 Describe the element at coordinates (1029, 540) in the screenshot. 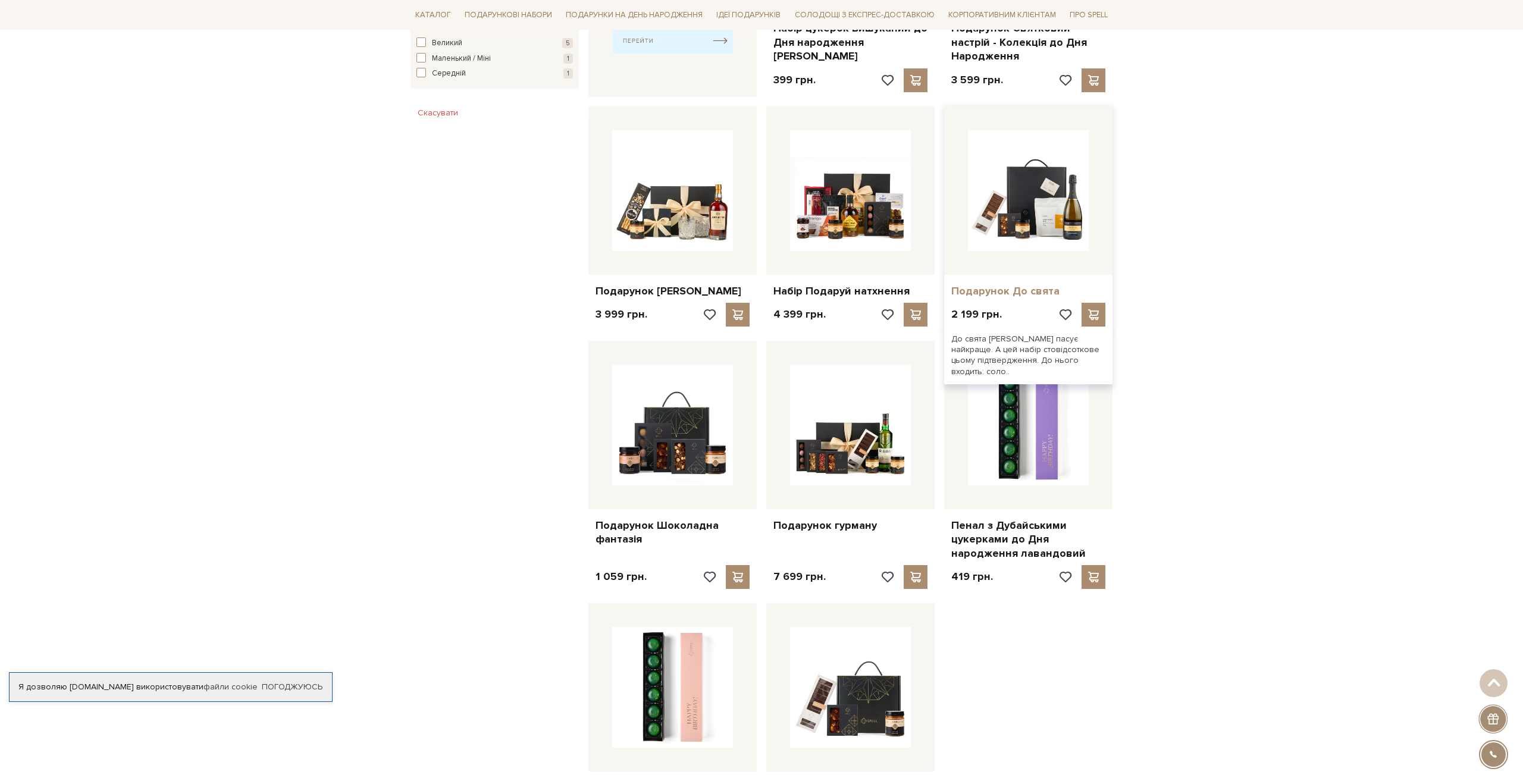

I see `a: Пенал з Дубайськими цукерками до Дня народження лавандовий` at that location.